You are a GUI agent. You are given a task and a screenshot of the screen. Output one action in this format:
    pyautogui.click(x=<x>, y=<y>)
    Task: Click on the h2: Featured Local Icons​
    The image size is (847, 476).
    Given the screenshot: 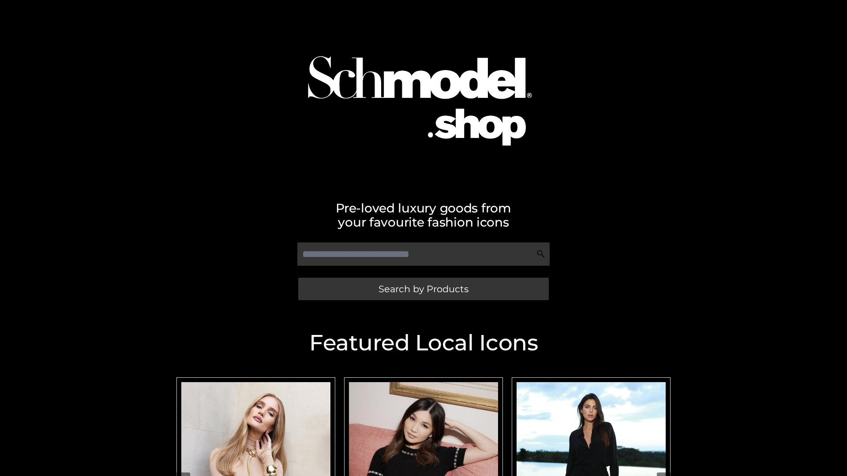 What is the action you would take?
    pyautogui.click(x=423, y=343)
    